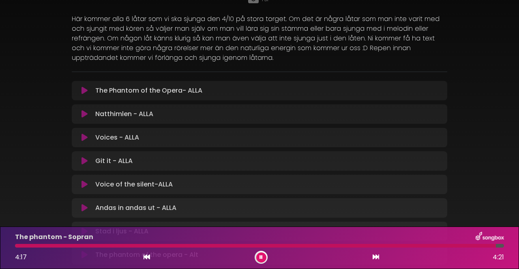 Image resolution: width=519 pixels, height=269 pixels. I want to click on p: Voice of the silent-ALLA, so click(134, 185).